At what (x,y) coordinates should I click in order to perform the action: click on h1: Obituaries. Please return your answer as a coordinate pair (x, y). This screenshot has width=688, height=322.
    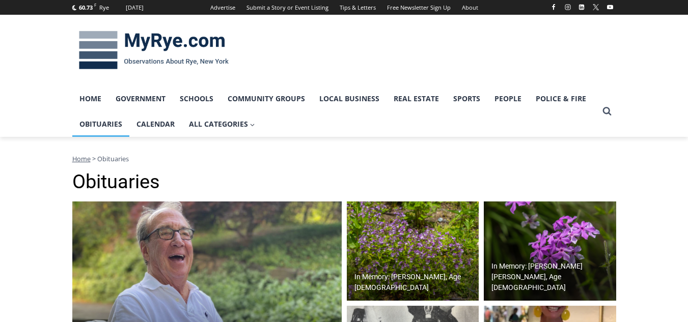
    Looking at the image, I should click on (344, 182).